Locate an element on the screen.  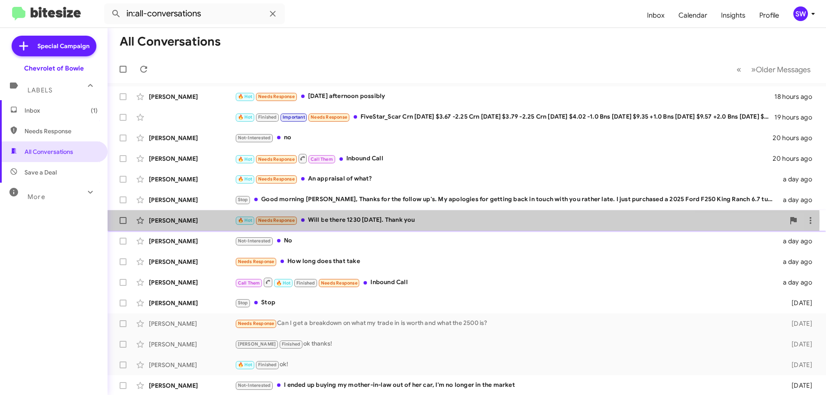
div: Chevrolet of Bowie is located at coordinates (54, 68).